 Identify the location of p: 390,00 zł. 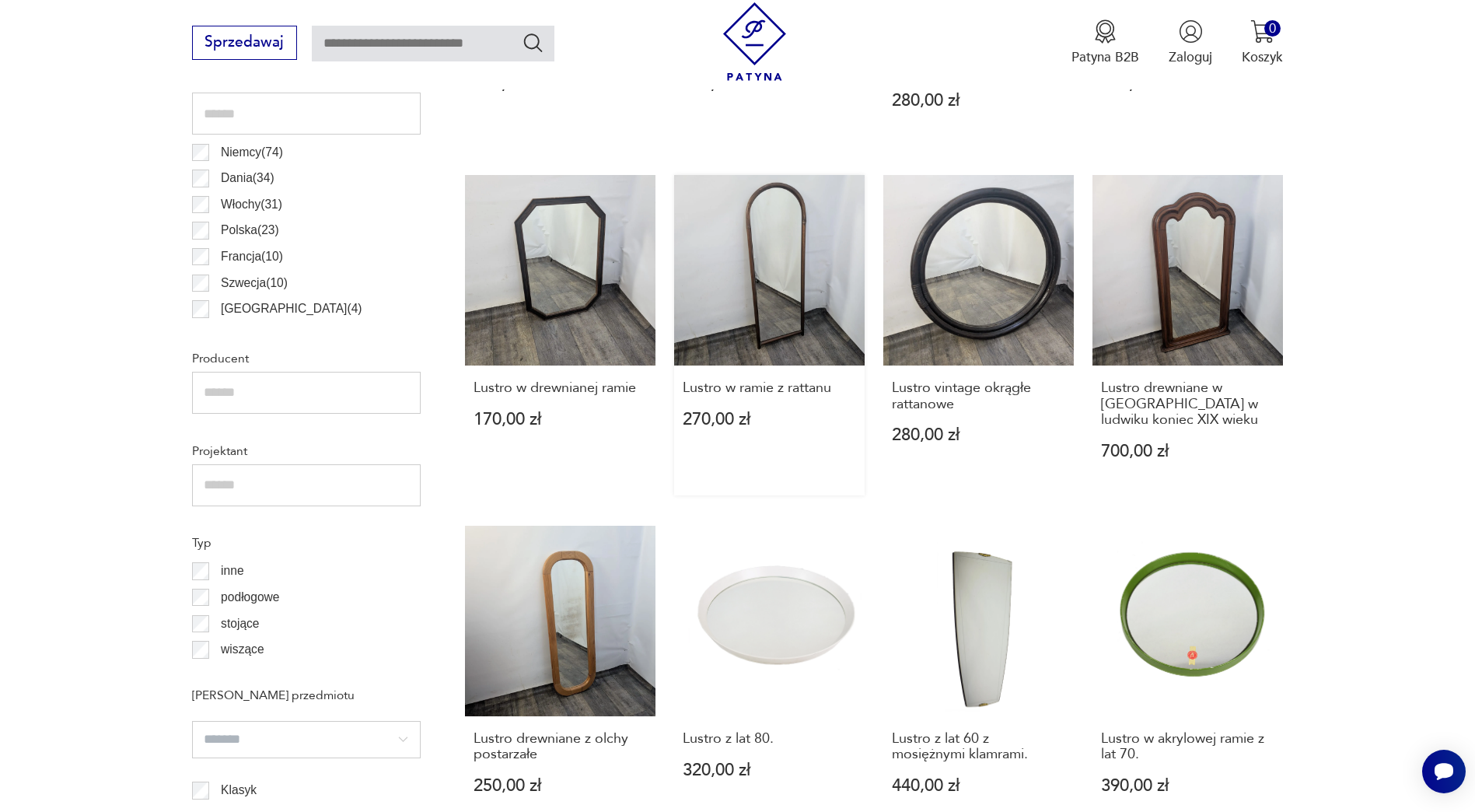
(1187, 785).